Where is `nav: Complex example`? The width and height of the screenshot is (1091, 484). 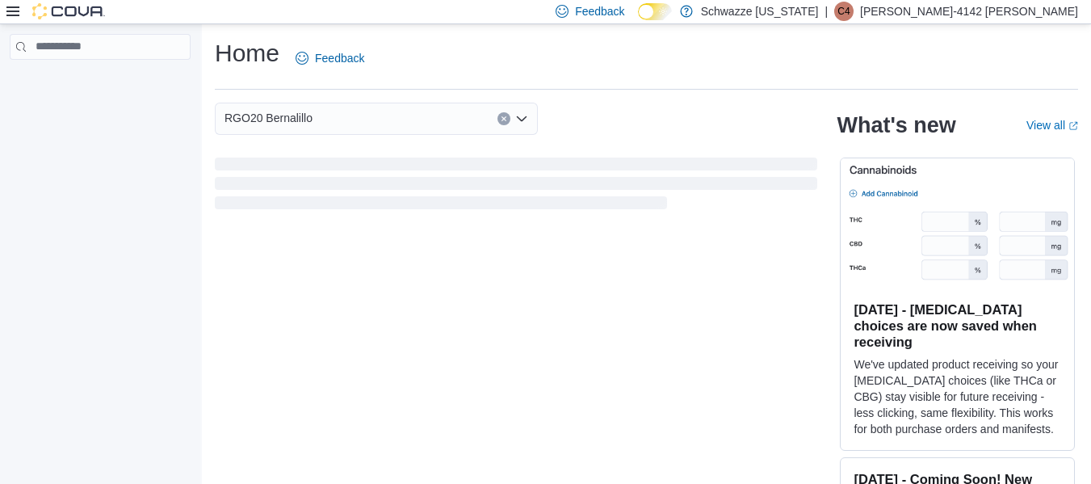 nav: Complex example is located at coordinates (100, 82).